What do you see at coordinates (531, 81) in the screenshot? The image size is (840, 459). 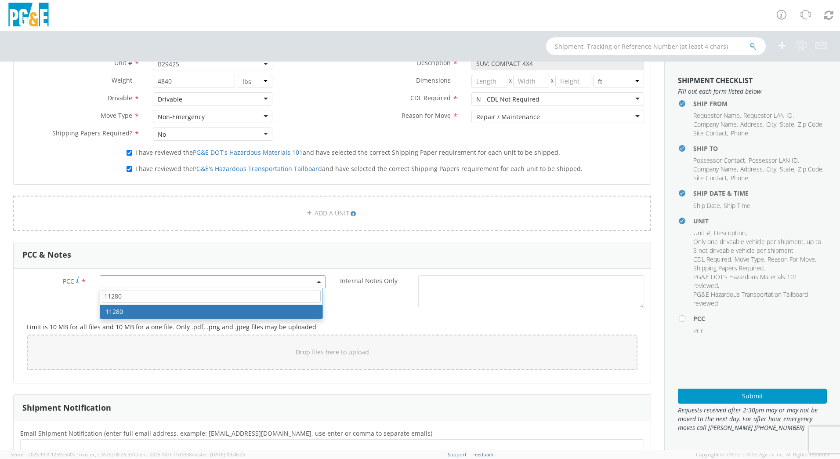 I see `input: Width` at bounding box center [531, 81].